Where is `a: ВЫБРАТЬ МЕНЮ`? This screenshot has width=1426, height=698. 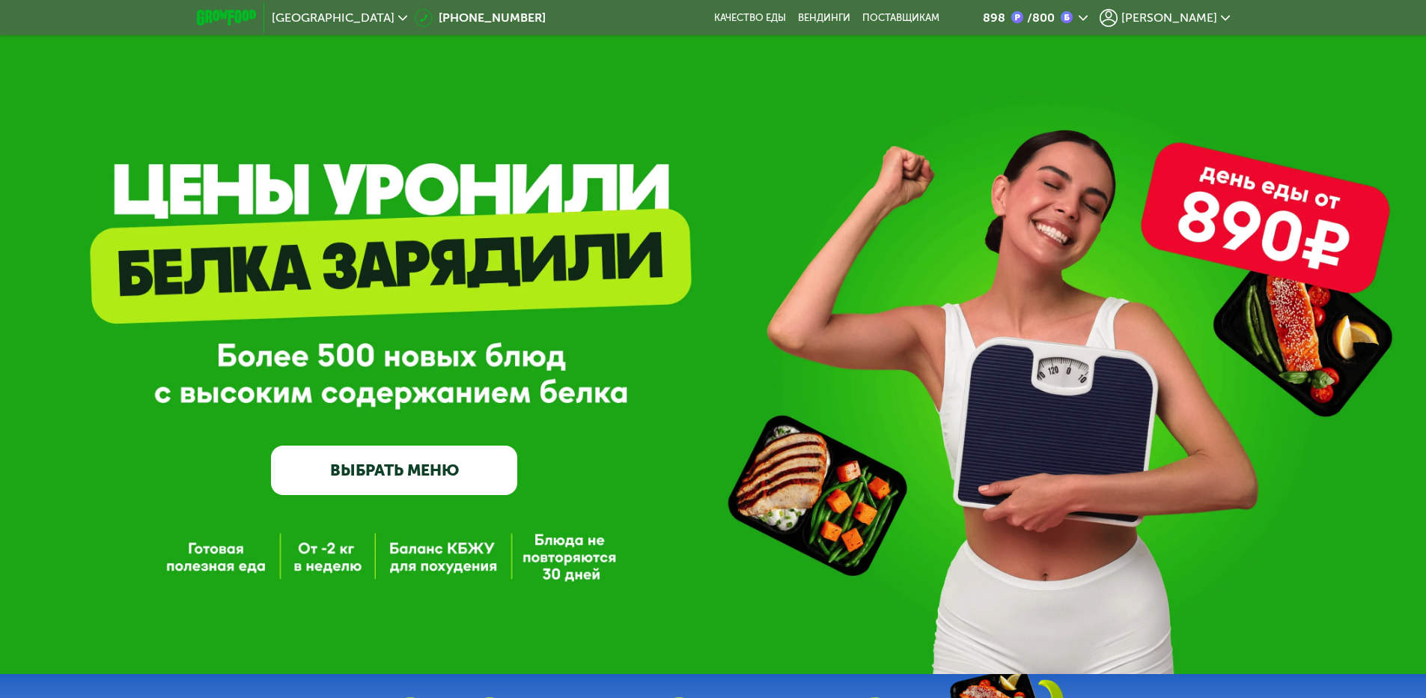 a: ВЫБРАТЬ МЕНЮ is located at coordinates (394, 470).